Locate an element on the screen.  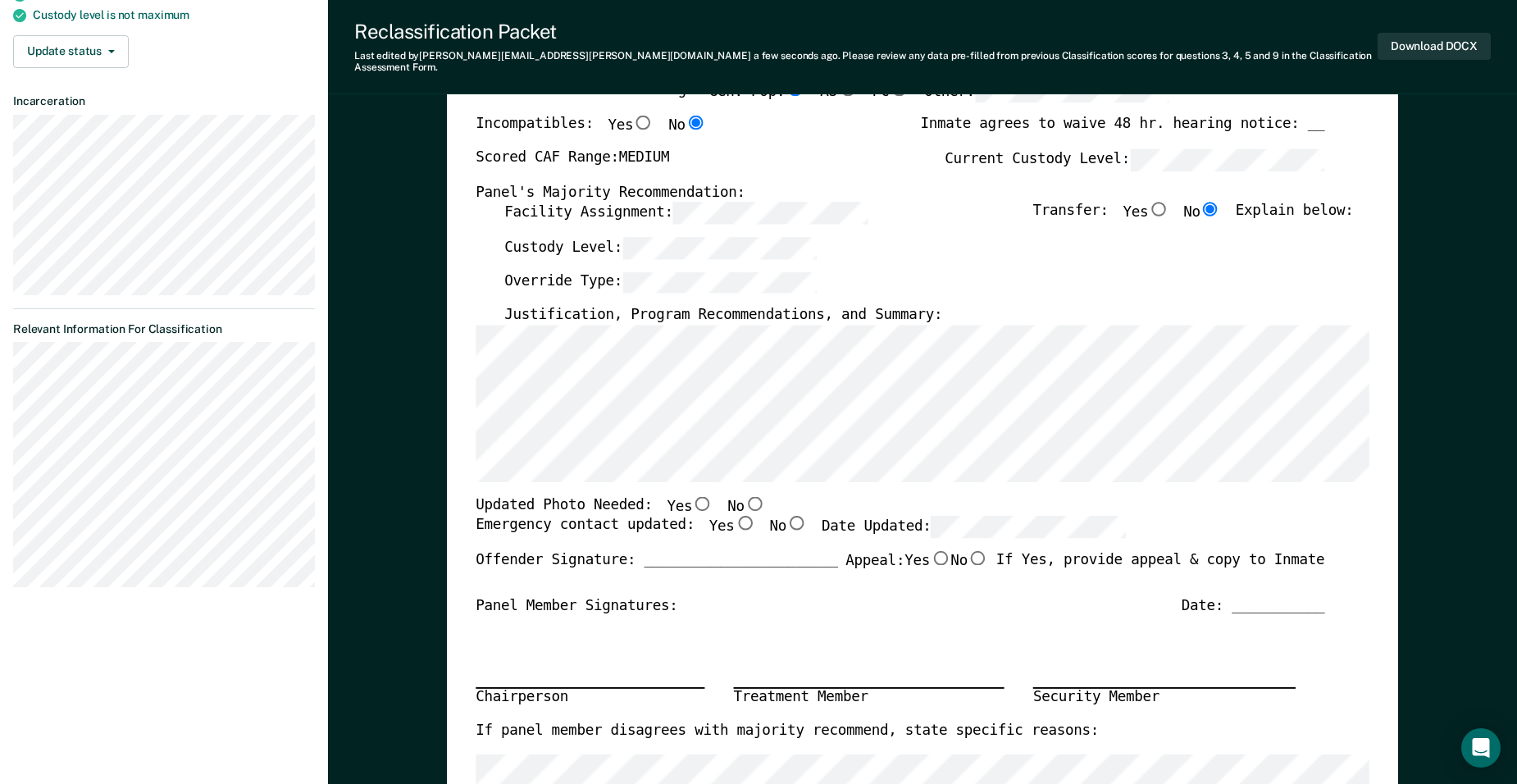
label: Scored CAF Range: MEDIUM is located at coordinates (572, 159).